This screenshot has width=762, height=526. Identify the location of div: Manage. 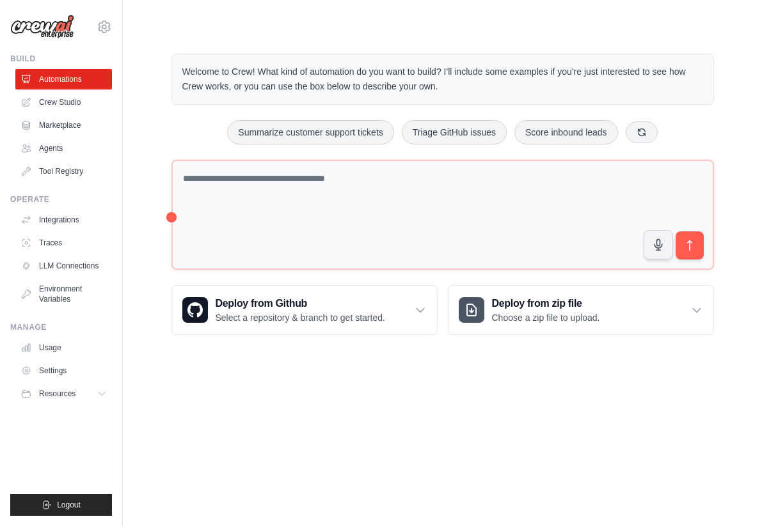
(61, 328).